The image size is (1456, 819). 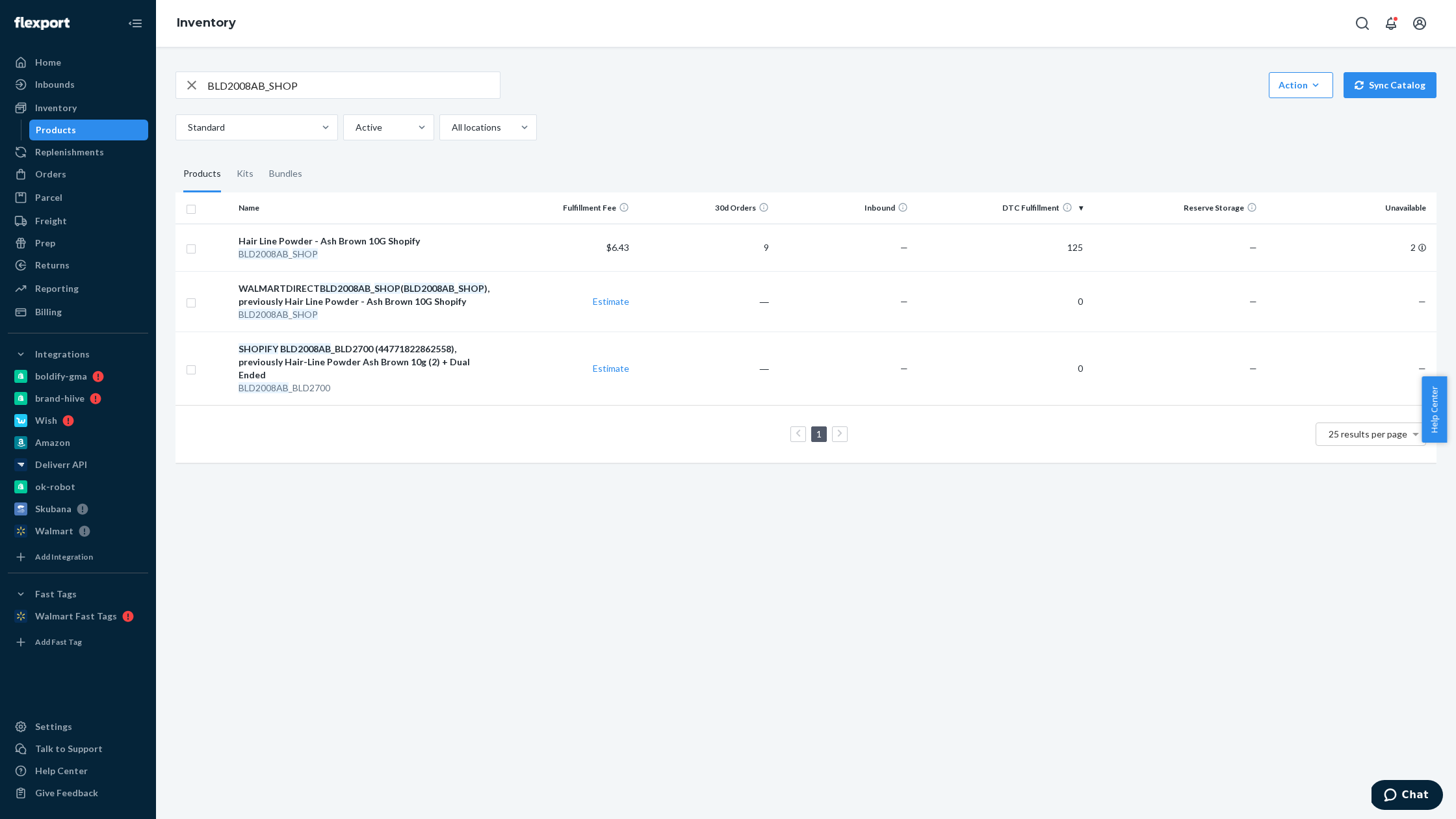 What do you see at coordinates (354, 85) in the screenshot?
I see `input: Search inventory by name or sku` at bounding box center [354, 85].